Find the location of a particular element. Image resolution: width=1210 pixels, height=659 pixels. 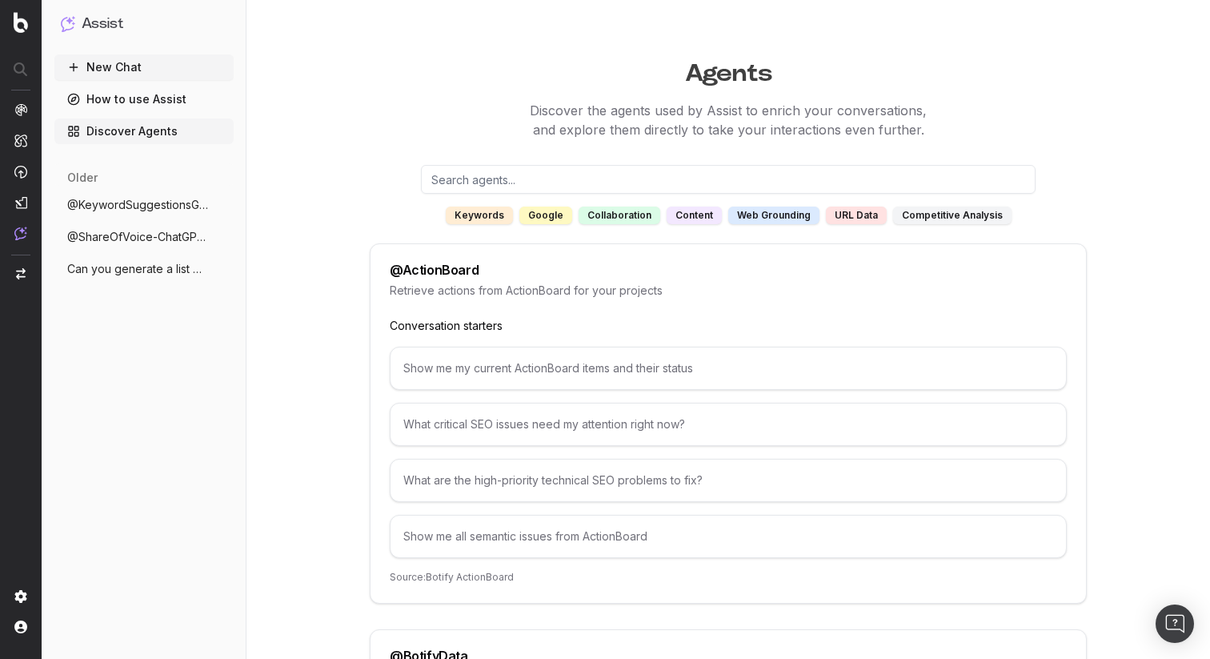

div: URL data is located at coordinates (856, 215).